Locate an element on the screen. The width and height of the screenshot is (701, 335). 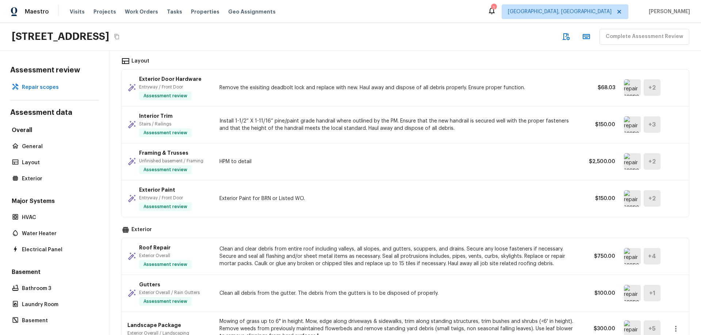
span: Maestro is located at coordinates (37, 12).